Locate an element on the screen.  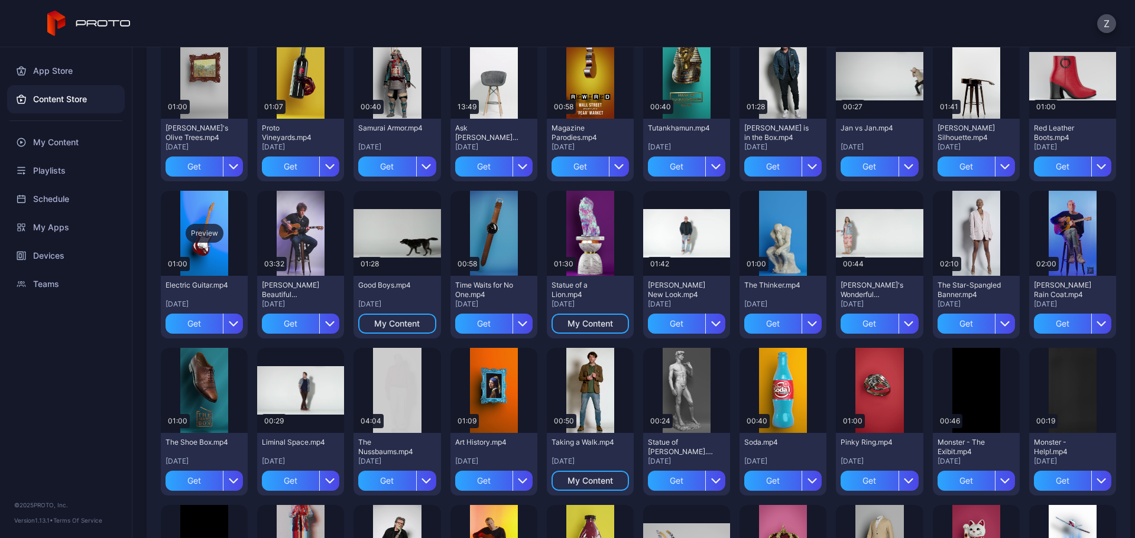
div: The Nussbaums.mp4 is located at coordinates (391, 447).